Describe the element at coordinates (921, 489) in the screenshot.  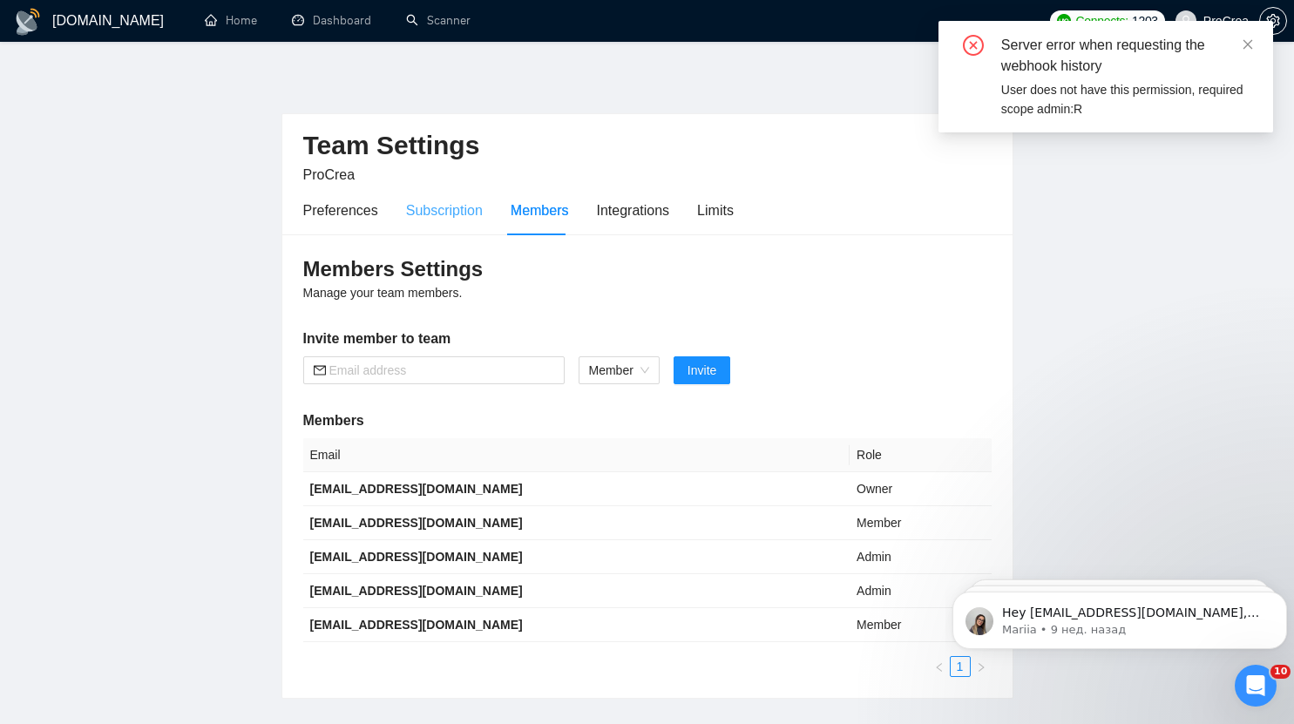
I see `td: Owner` at that location.